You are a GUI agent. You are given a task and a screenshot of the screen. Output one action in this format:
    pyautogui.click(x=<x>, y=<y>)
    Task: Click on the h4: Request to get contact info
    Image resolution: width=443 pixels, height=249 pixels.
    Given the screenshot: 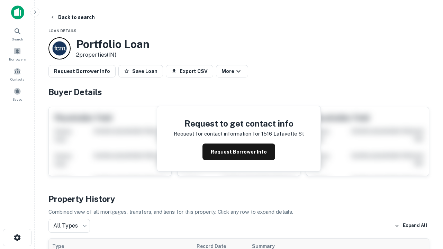 What is the action you would take?
    pyautogui.click(x=239, y=124)
    